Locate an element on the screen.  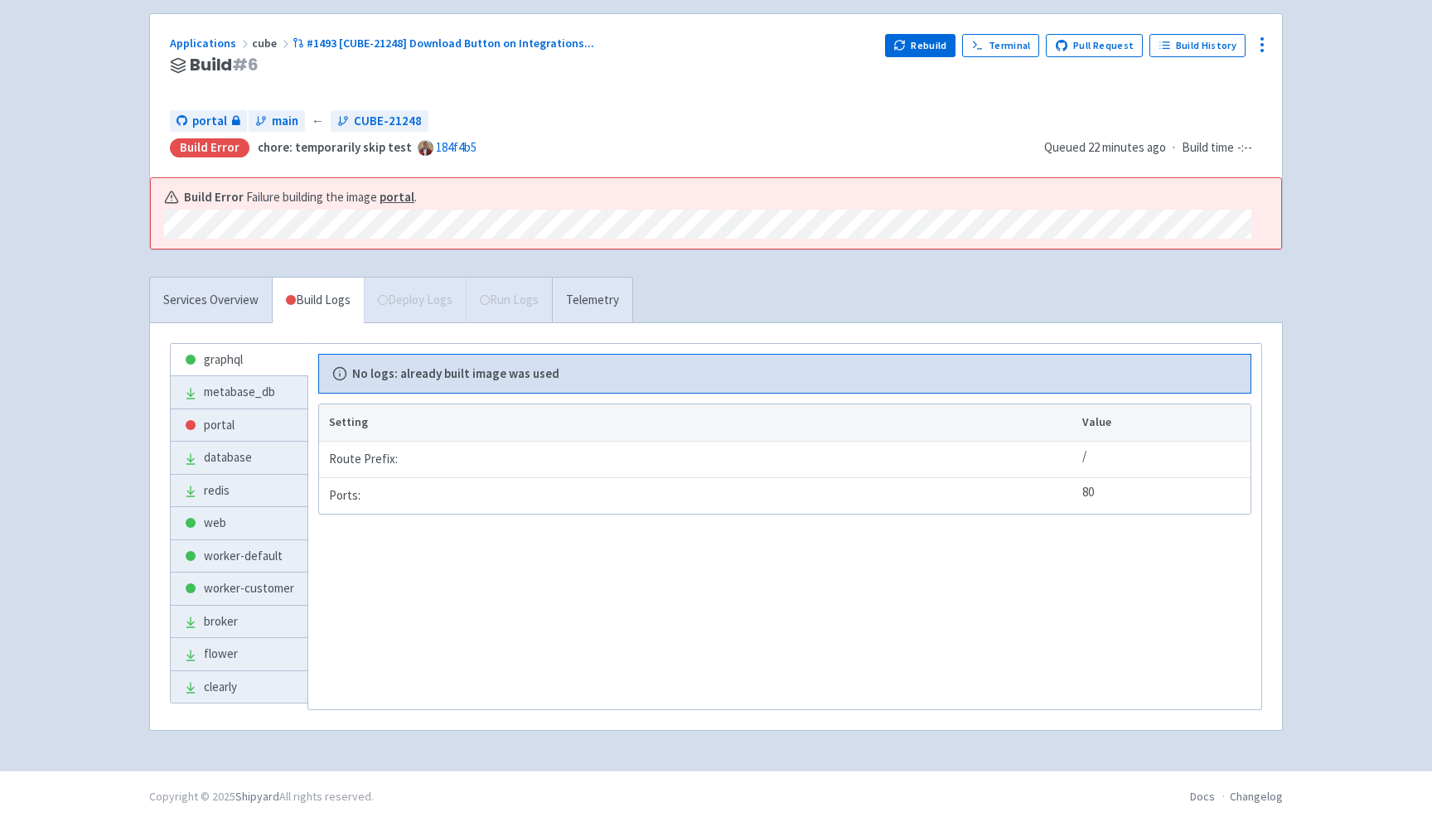
div: Build Error is located at coordinates (210, 147).